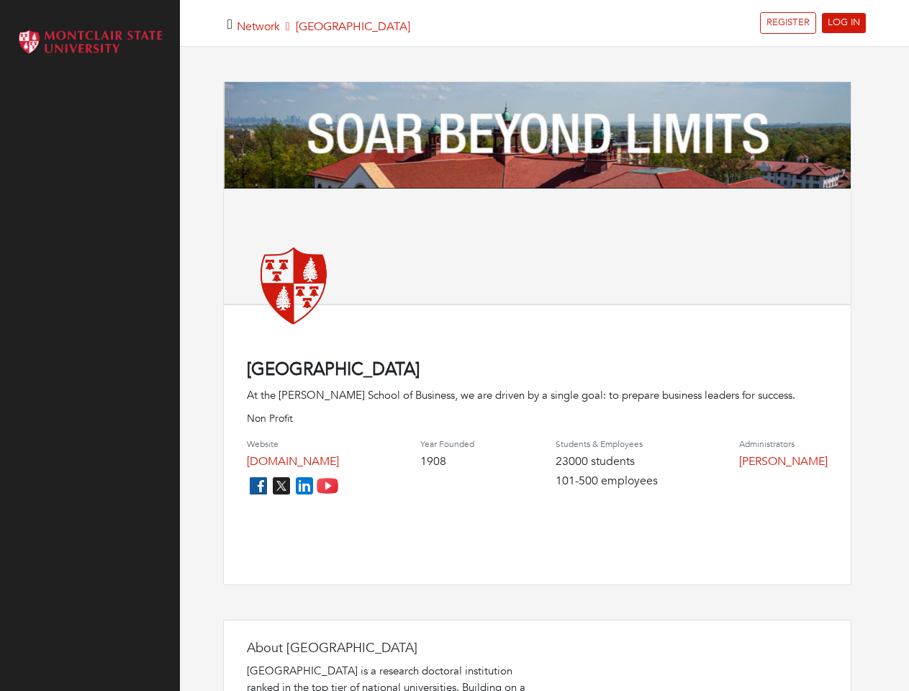  I want to click on img: youtube_icon-fc3c61c8c22f3cdcae68f2f17984f5f016928f0ca0694dd5da90beefb88aa45e.png, so click(328, 486).